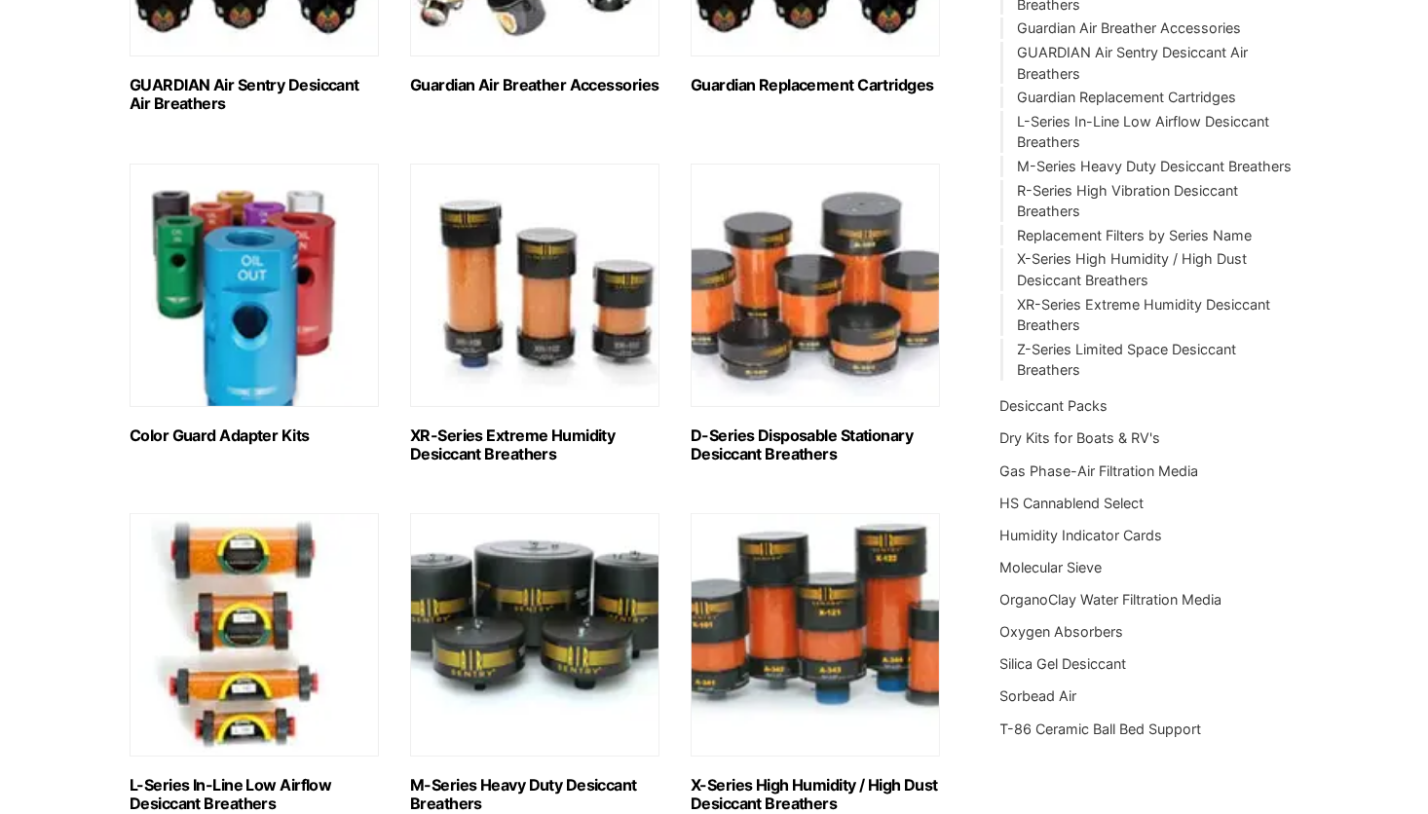 This screenshot has height=814, width=1428. I want to click on a: M-Series Heavy Duty Desiccant Breathers, so click(1154, 166).